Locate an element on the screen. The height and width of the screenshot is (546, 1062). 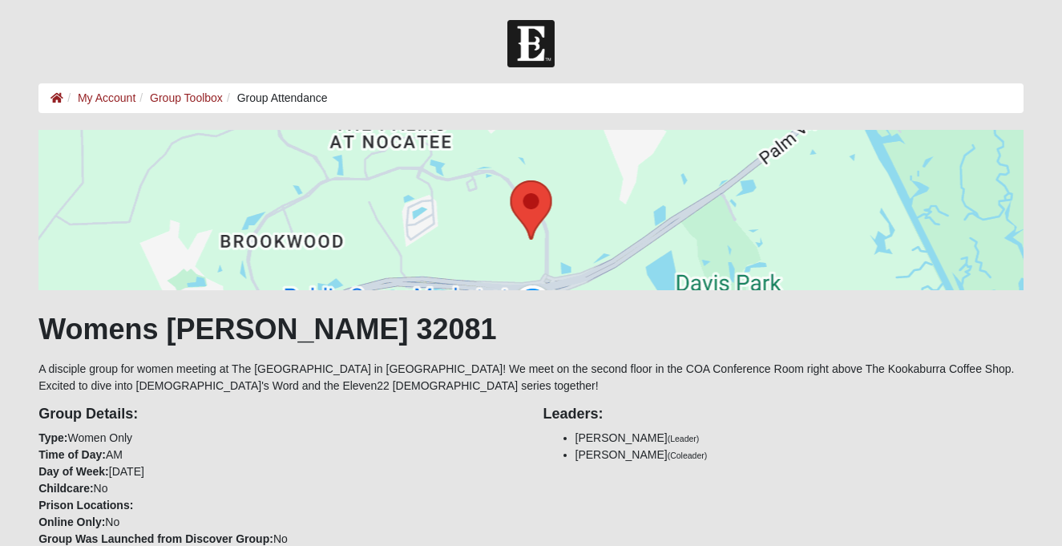
strong: Time of Day: is located at coordinates (72, 455).